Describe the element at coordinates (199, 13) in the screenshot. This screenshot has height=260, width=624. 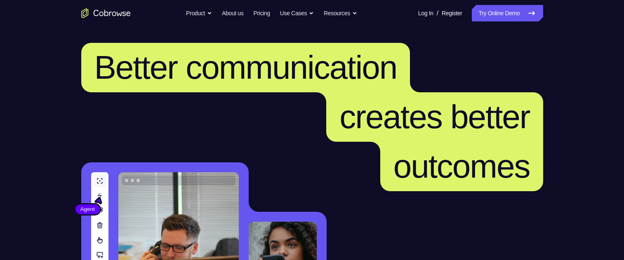
I see `button: Product` at that location.